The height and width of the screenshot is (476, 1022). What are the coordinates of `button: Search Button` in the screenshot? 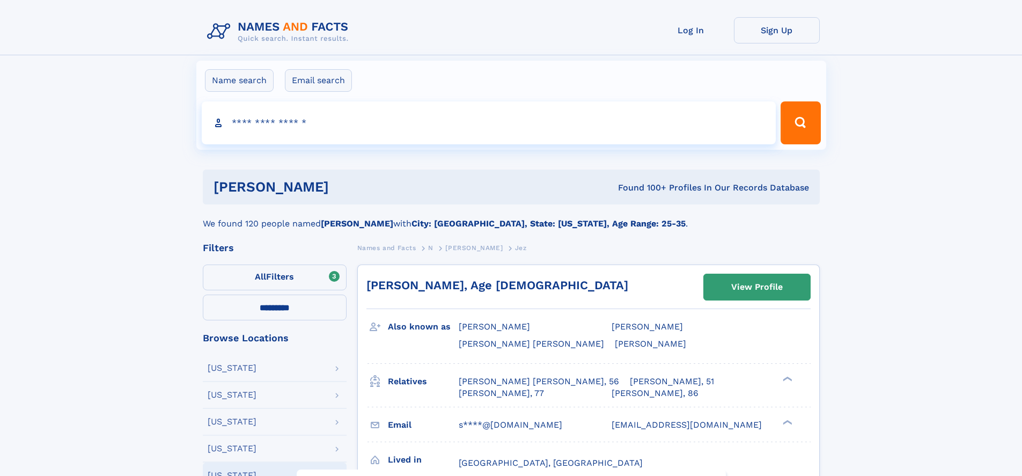 It's located at (801, 123).